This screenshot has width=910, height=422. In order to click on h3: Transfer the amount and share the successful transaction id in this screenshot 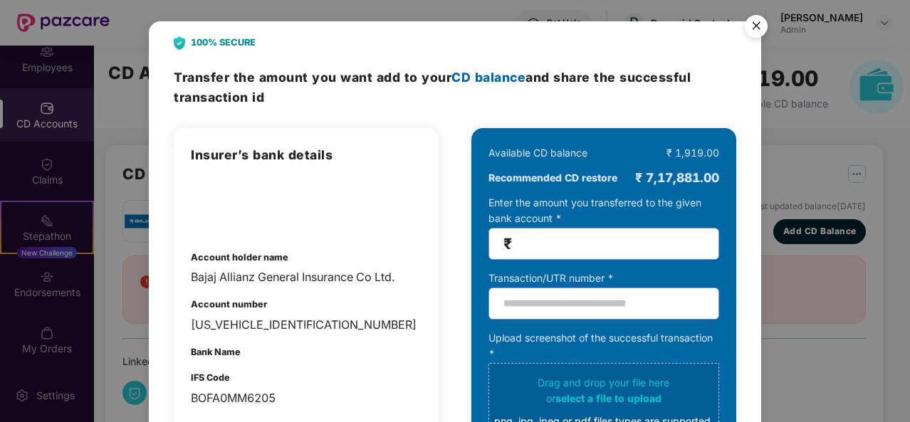, I will do `click(455, 87)`.